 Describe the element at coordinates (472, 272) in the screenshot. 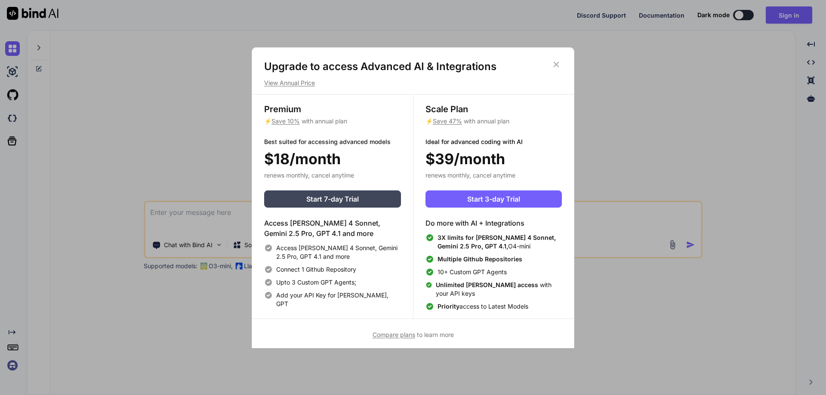

I see `span: 10+ Custom GPT Agents` at that location.